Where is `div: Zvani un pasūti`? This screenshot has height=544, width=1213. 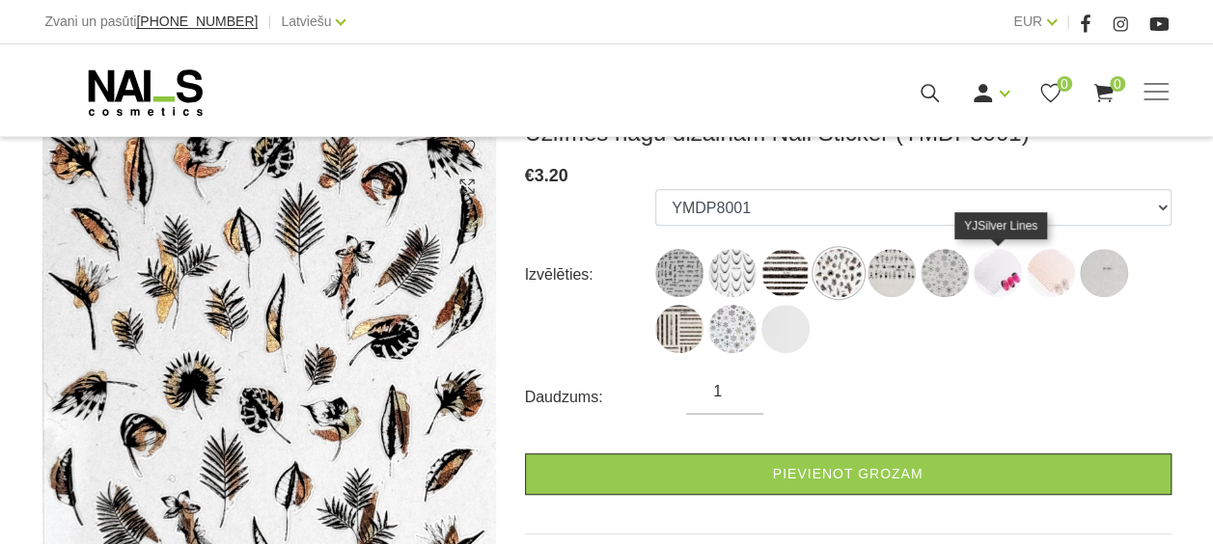 div: Zvani un pasūti is located at coordinates (151, 21).